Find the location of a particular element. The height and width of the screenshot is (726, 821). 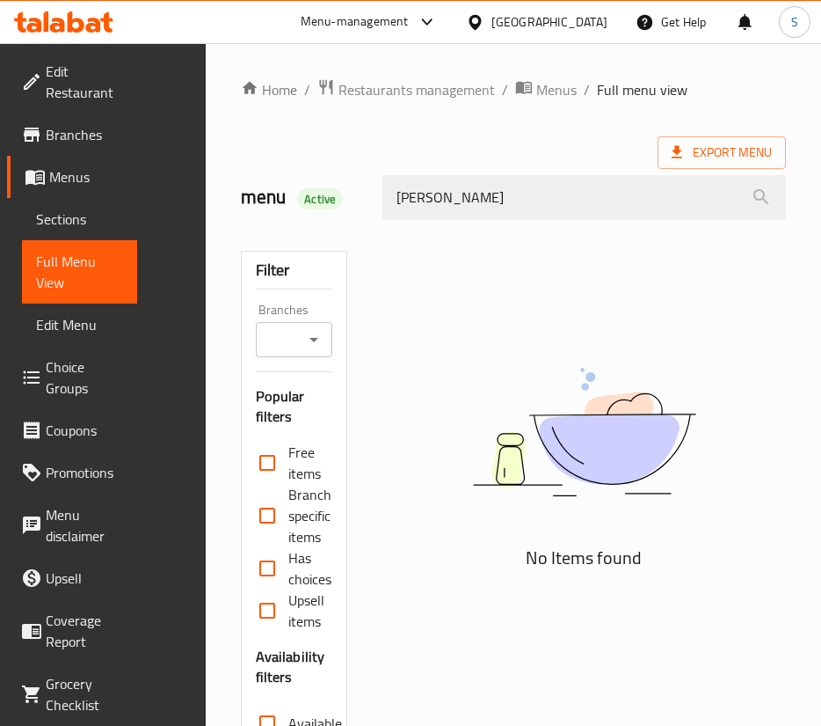

h3: Availability filters is located at coordinates (294, 667).